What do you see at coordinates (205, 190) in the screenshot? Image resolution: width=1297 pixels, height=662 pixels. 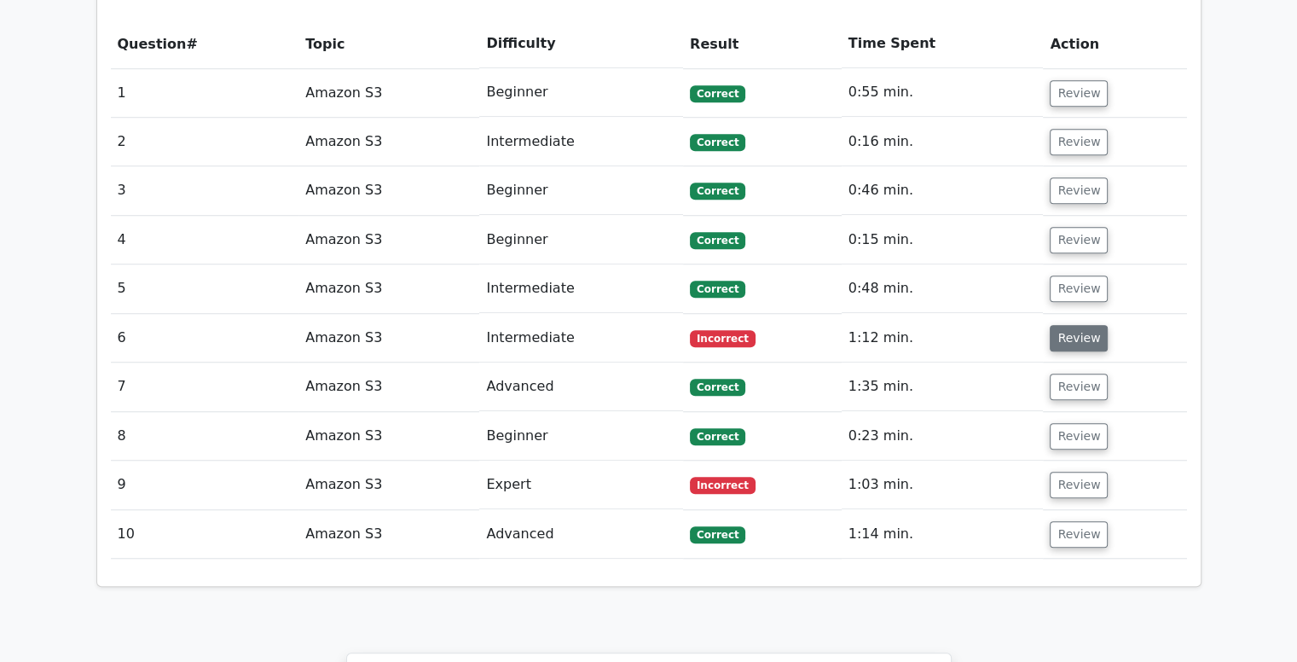 I see `td: 3` at bounding box center [205, 190].